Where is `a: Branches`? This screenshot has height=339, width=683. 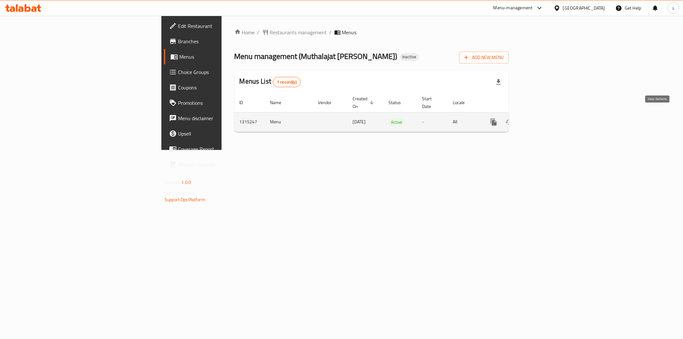 a: Branches is located at coordinates (220, 41).